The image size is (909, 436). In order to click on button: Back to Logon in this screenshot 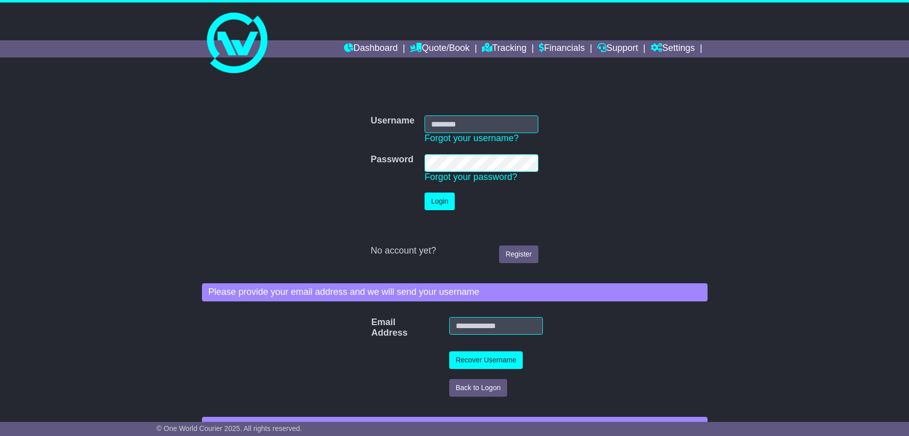, I will do `click(479, 387)`.